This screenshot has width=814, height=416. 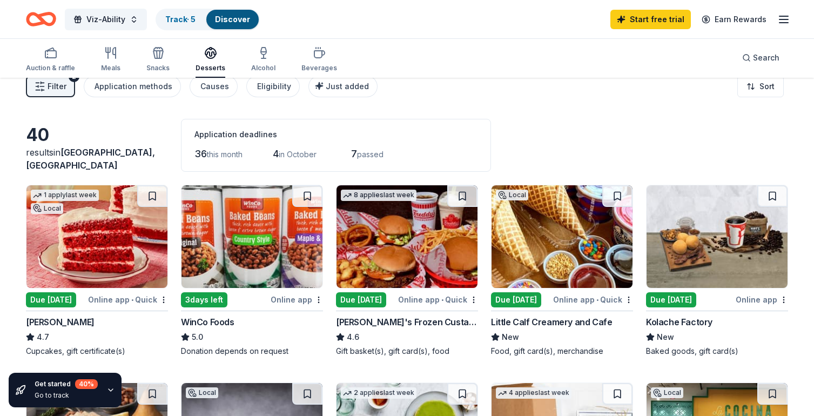 What do you see at coordinates (232, 19) in the screenshot?
I see `a: Discover` at bounding box center [232, 19].